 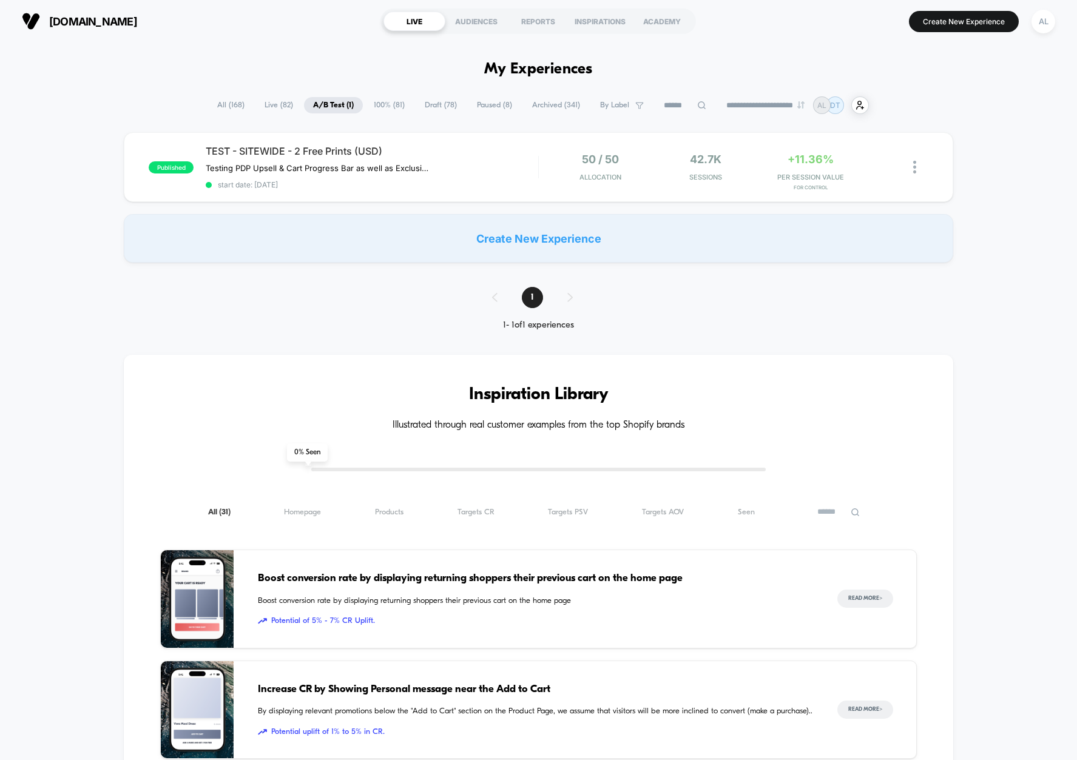 What do you see at coordinates (614, 105) in the screenshot?
I see `span: By Label` at bounding box center [614, 105].